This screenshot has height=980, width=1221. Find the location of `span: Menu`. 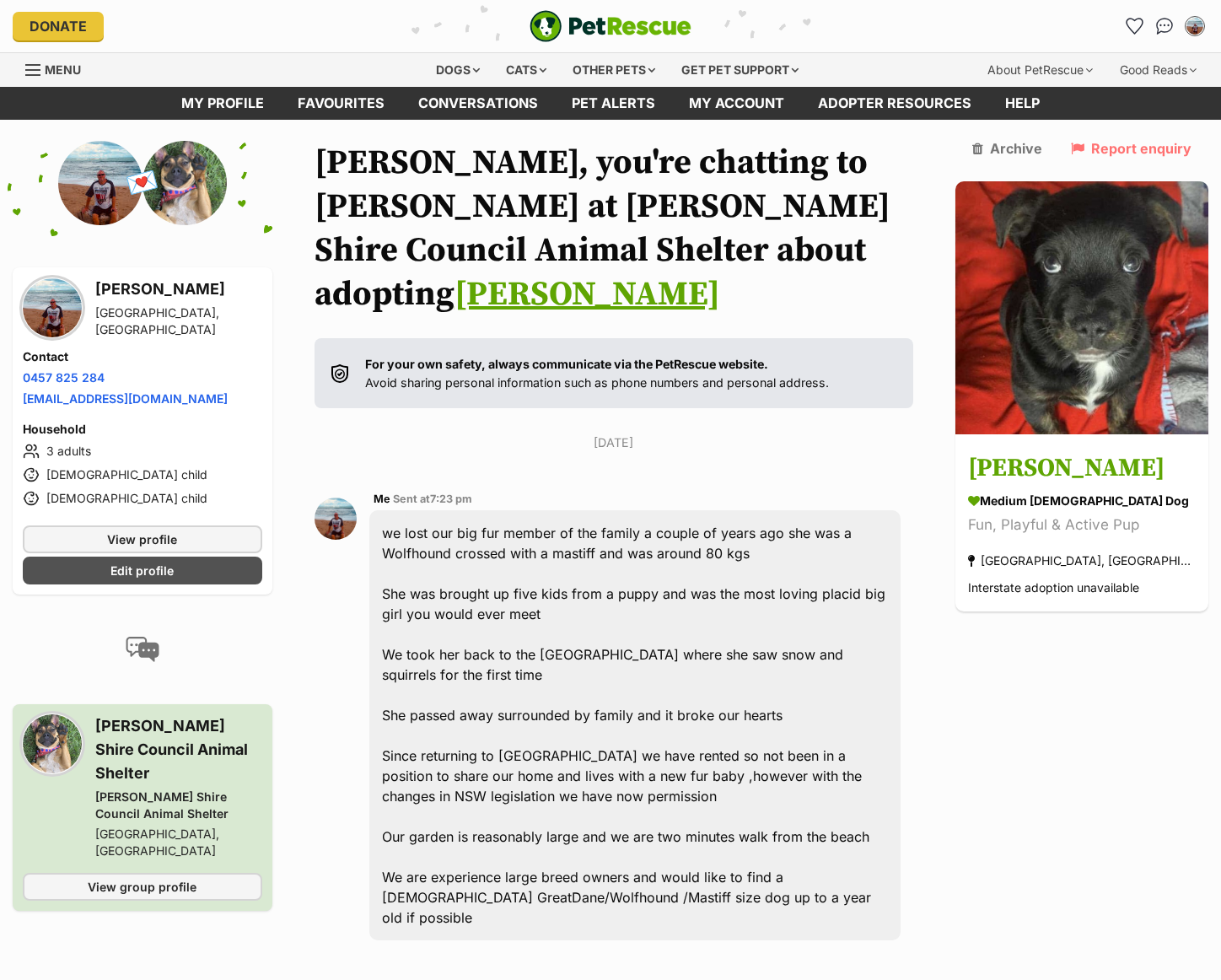

span: Menu is located at coordinates (62, 69).